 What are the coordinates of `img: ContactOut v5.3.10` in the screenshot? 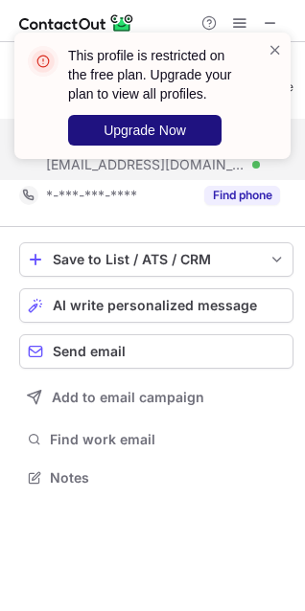 It's located at (77, 23).